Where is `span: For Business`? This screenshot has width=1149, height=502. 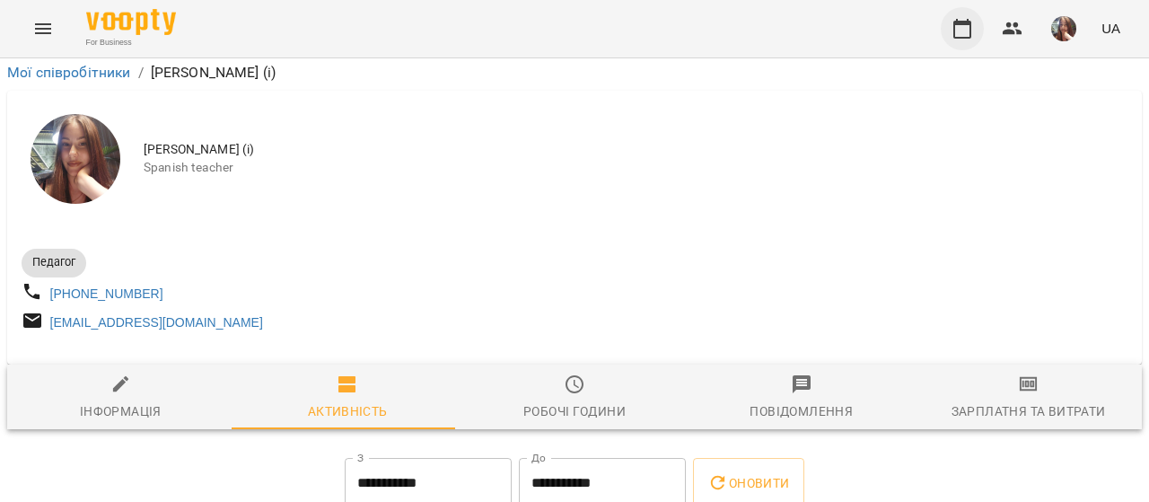 span: For Business is located at coordinates (131, 42).